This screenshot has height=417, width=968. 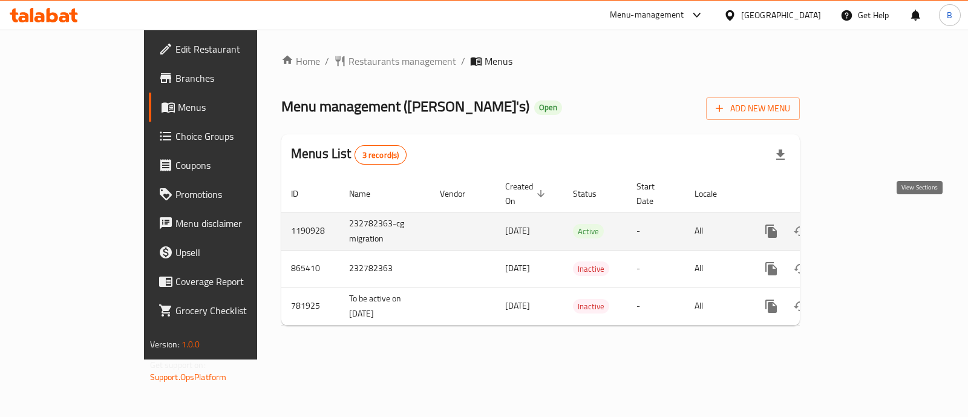 I want to click on span: 1.0.0, so click(x=191, y=344).